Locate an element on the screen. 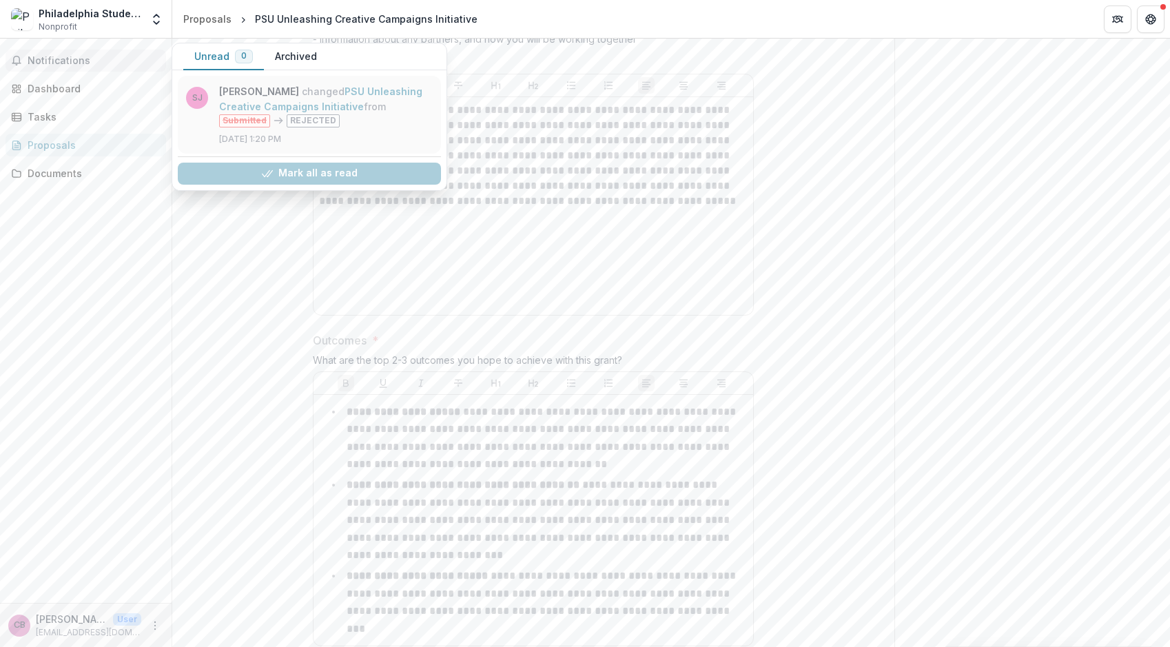  button: Bold is located at coordinates (346, 383).